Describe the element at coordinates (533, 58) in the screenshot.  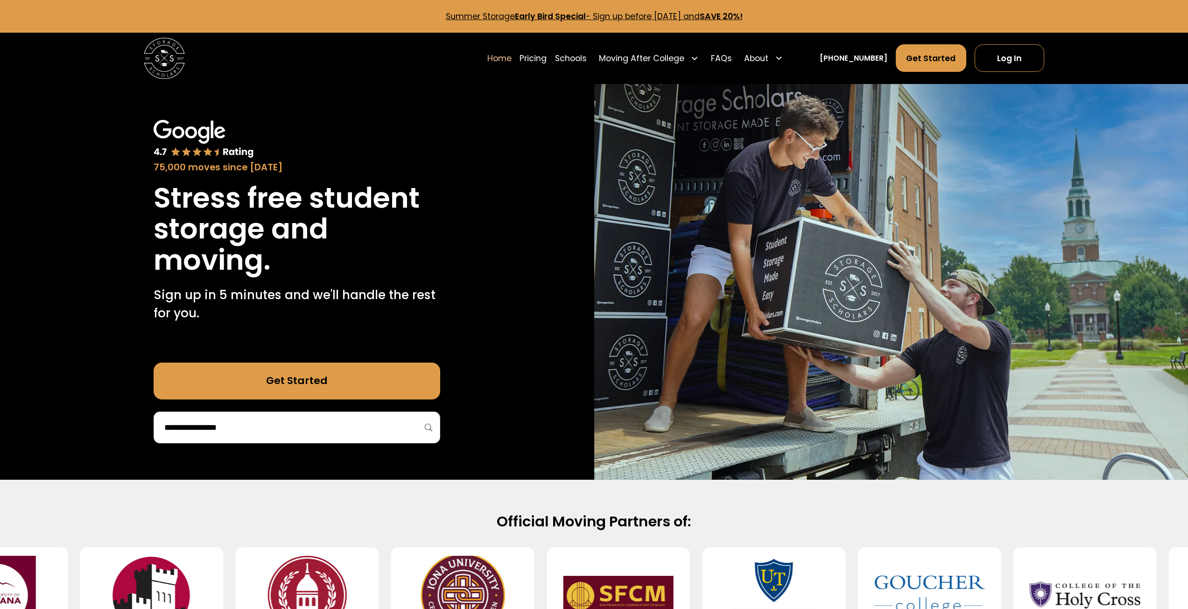
I see `a: Pricing` at that location.